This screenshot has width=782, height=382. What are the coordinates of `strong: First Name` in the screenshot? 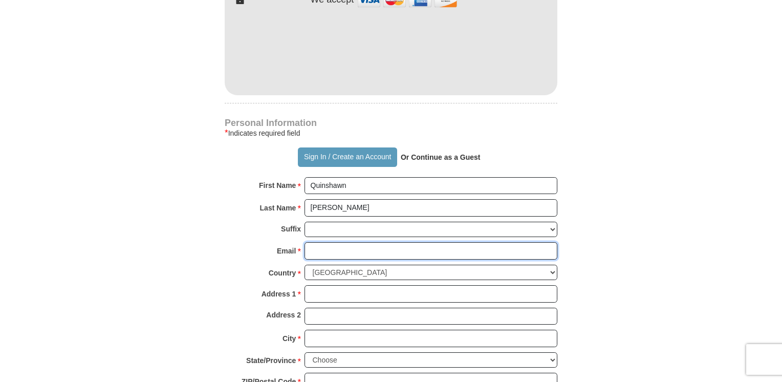 It's located at (277, 185).